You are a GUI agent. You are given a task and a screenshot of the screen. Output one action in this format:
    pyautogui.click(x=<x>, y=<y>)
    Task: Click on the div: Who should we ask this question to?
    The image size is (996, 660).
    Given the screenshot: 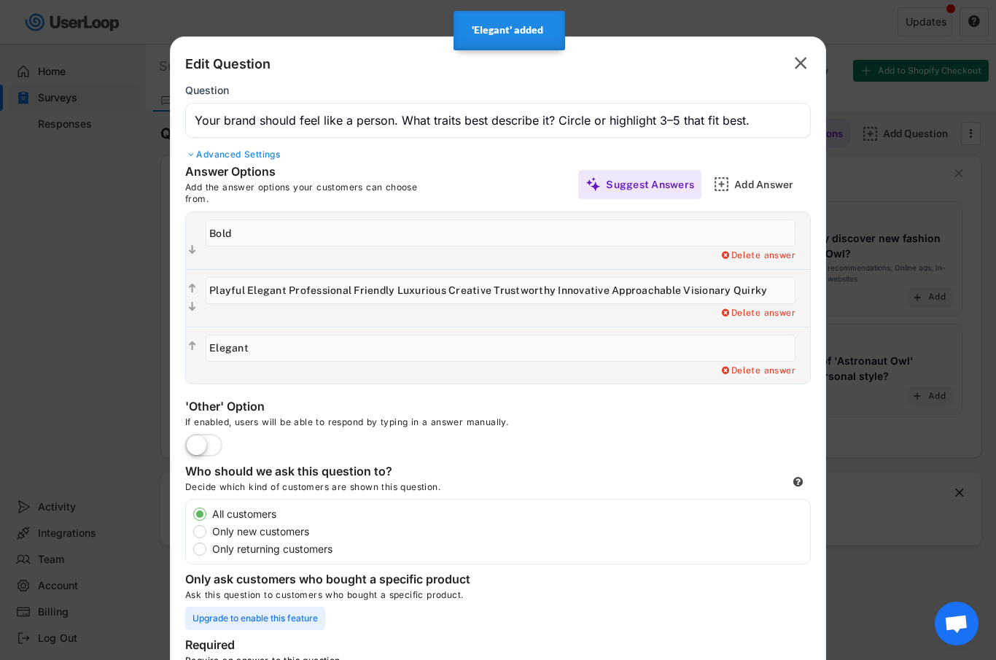 What is the action you would take?
    pyautogui.click(x=331, y=472)
    